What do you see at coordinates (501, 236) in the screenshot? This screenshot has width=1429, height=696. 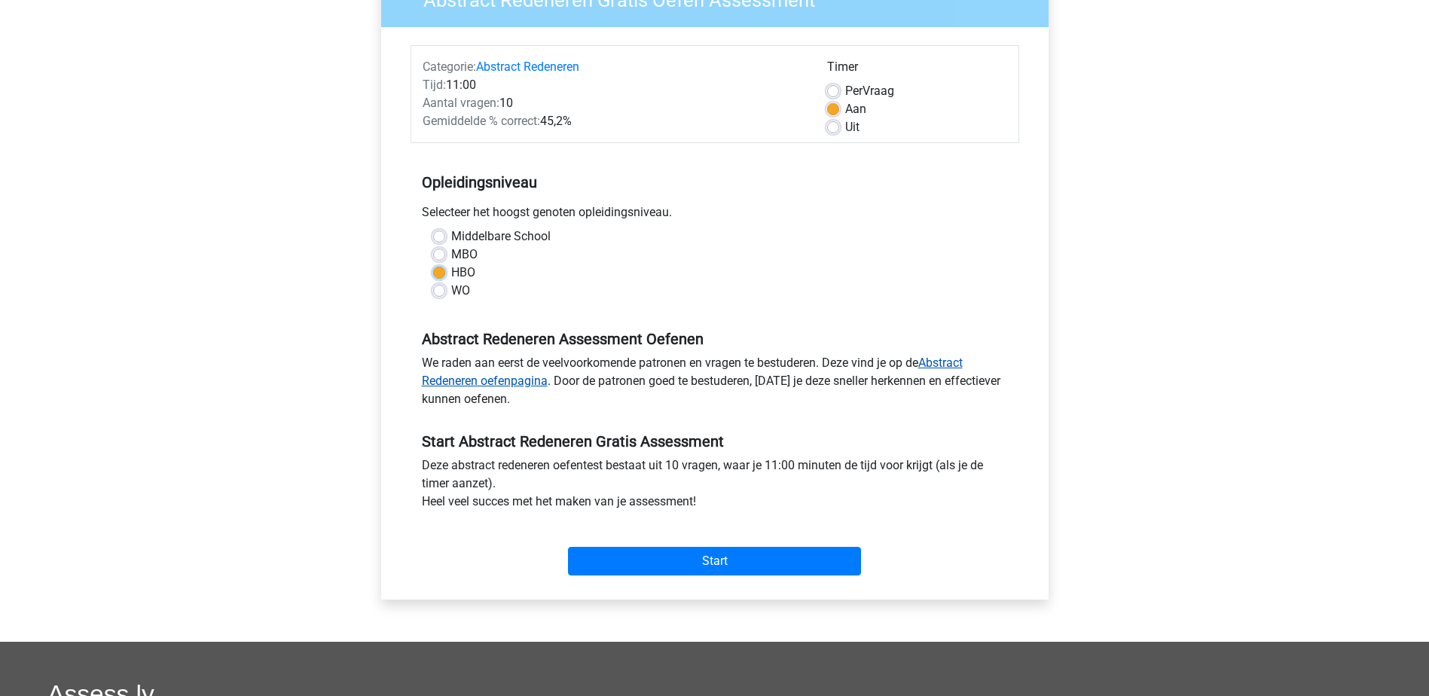 I see `label: Middelbare School` at bounding box center [501, 236].